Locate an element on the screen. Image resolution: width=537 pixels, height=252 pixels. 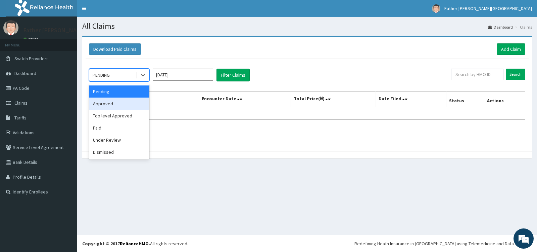
footer: All rights reserved. is located at coordinates (307, 243).